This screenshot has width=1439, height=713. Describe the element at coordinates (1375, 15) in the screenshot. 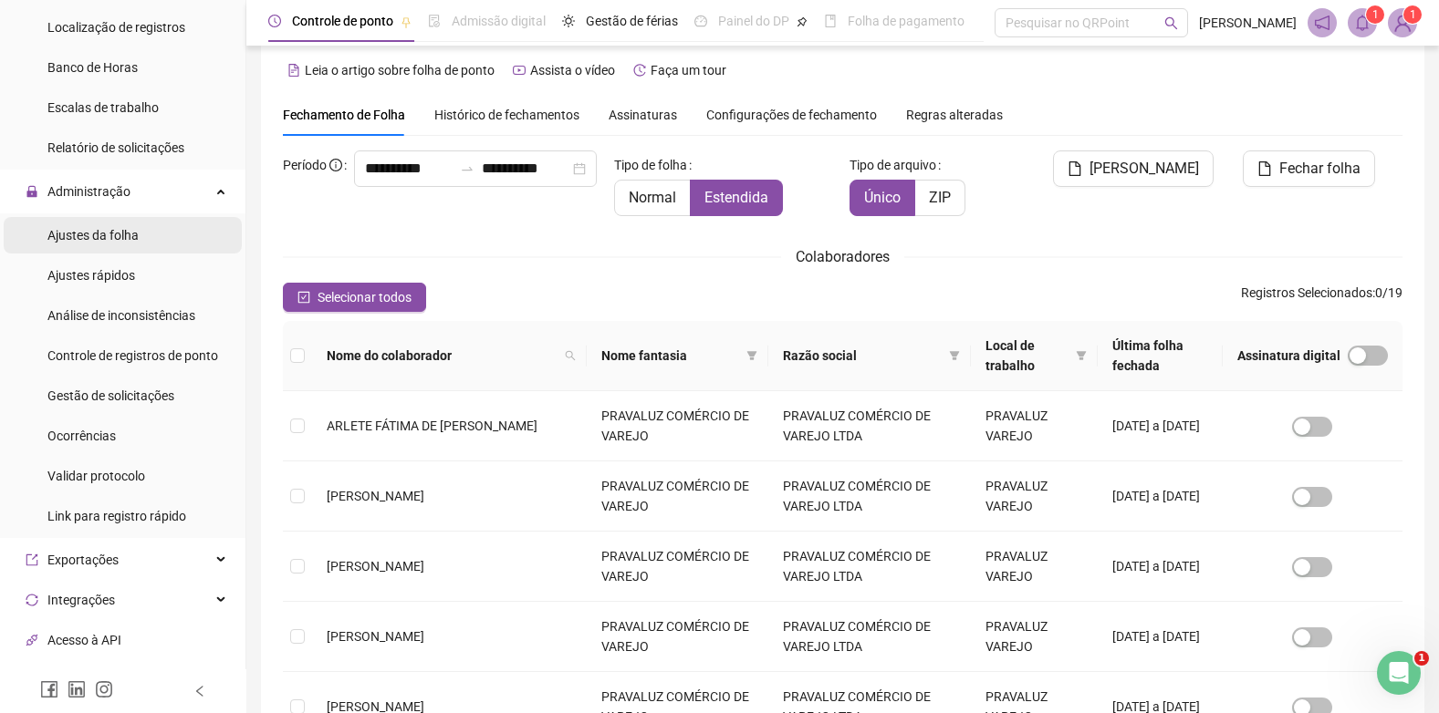

I see `sup: 1` at that location.